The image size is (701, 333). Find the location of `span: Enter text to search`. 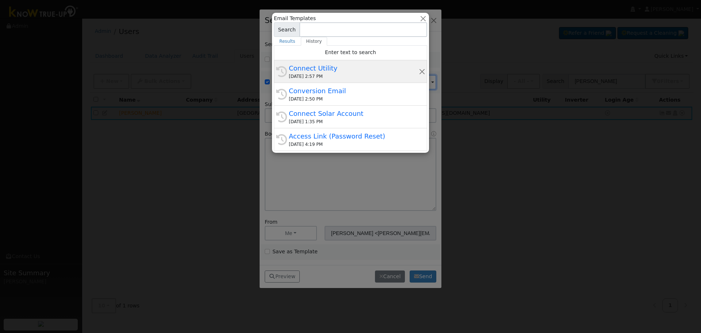

span: Enter text to search is located at coordinates (351, 52).